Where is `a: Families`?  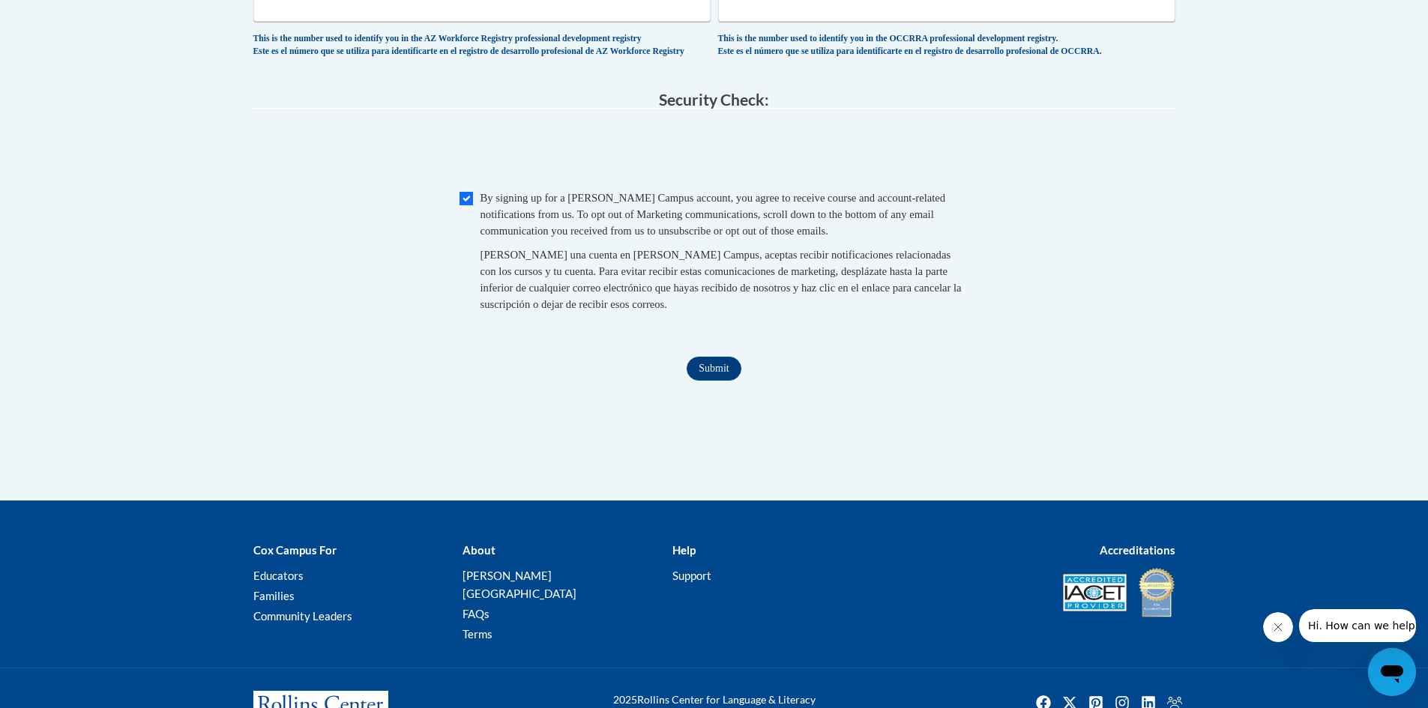
a: Families is located at coordinates (274, 596).